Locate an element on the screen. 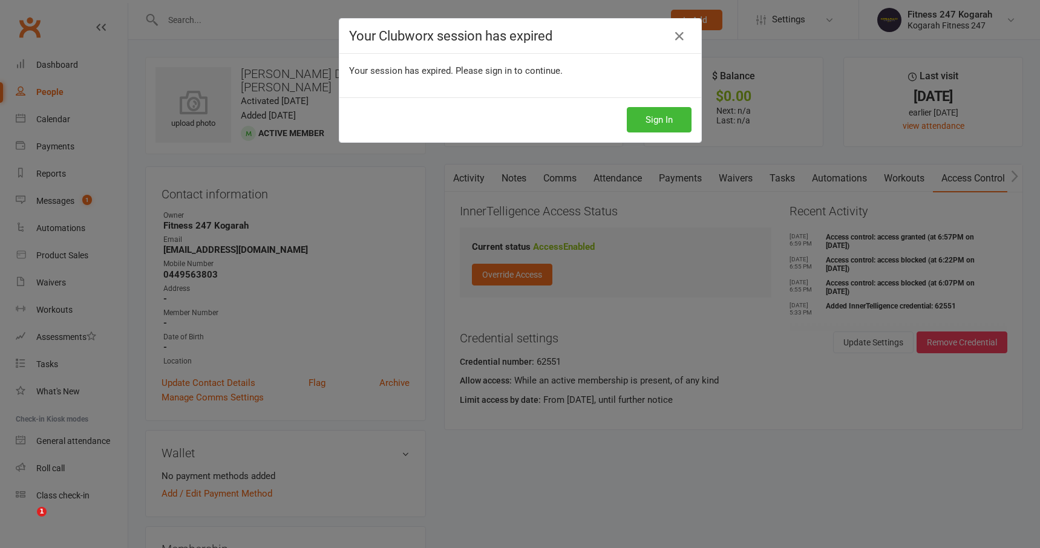 This screenshot has height=548, width=1040. span: 1 is located at coordinates (42, 512).